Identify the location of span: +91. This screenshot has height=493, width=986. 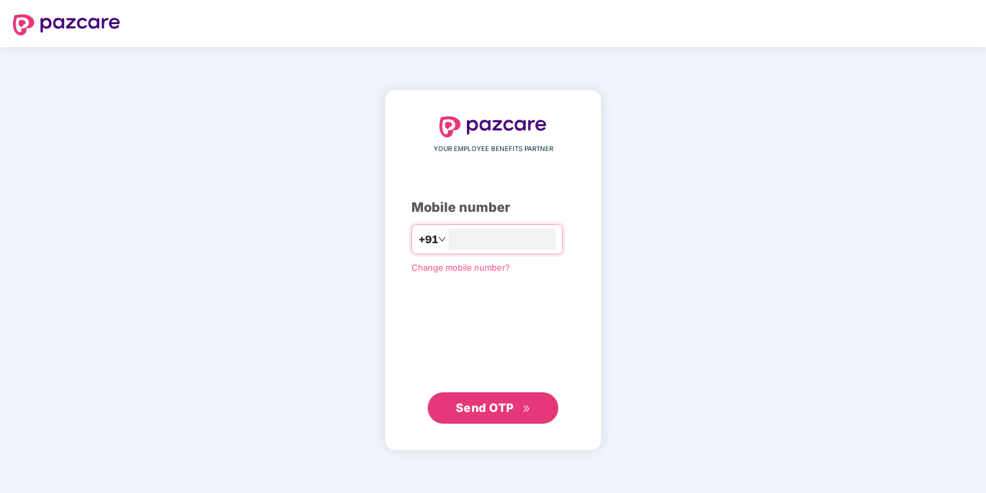
(429, 239).